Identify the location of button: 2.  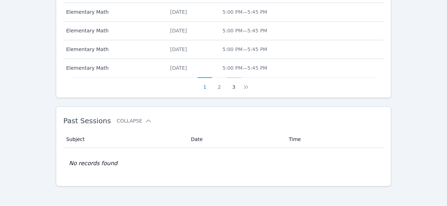
(219, 84).